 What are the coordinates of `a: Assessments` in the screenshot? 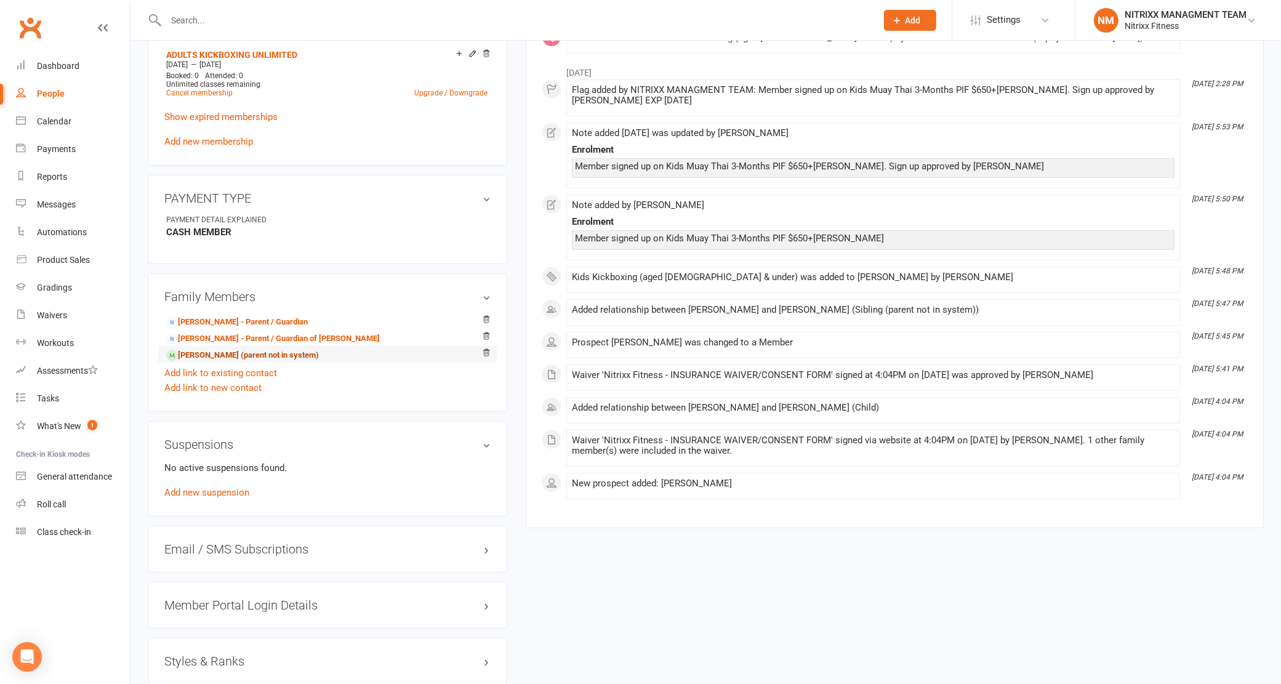 It's located at (73, 371).